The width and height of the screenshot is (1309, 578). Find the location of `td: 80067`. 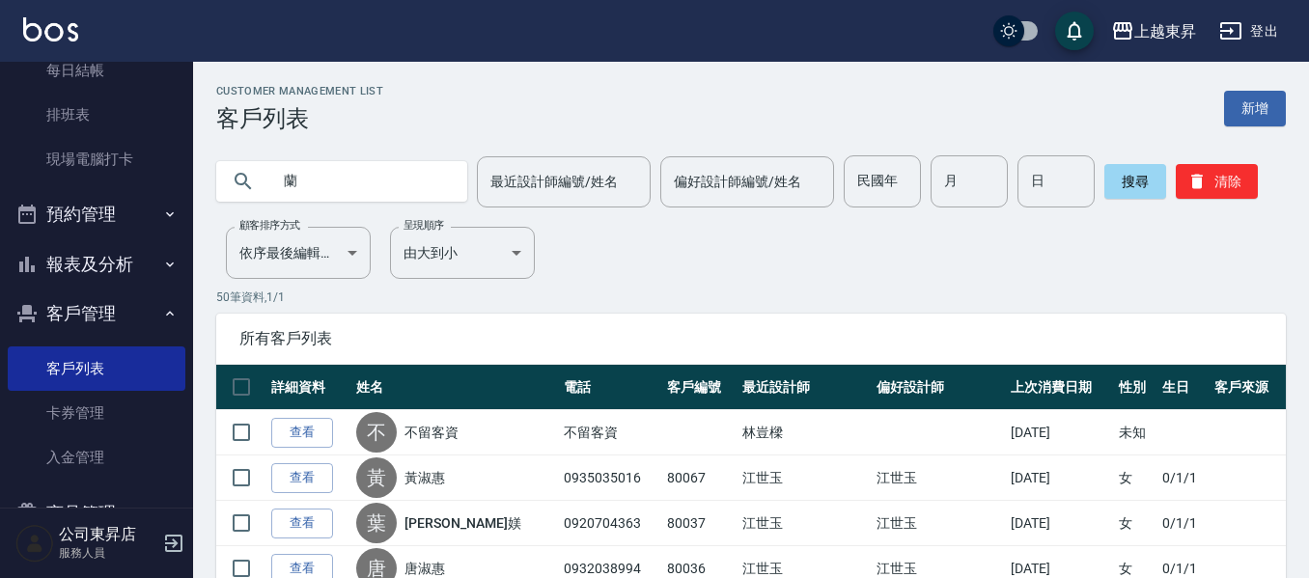

td: 80067 is located at coordinates (700, 478).